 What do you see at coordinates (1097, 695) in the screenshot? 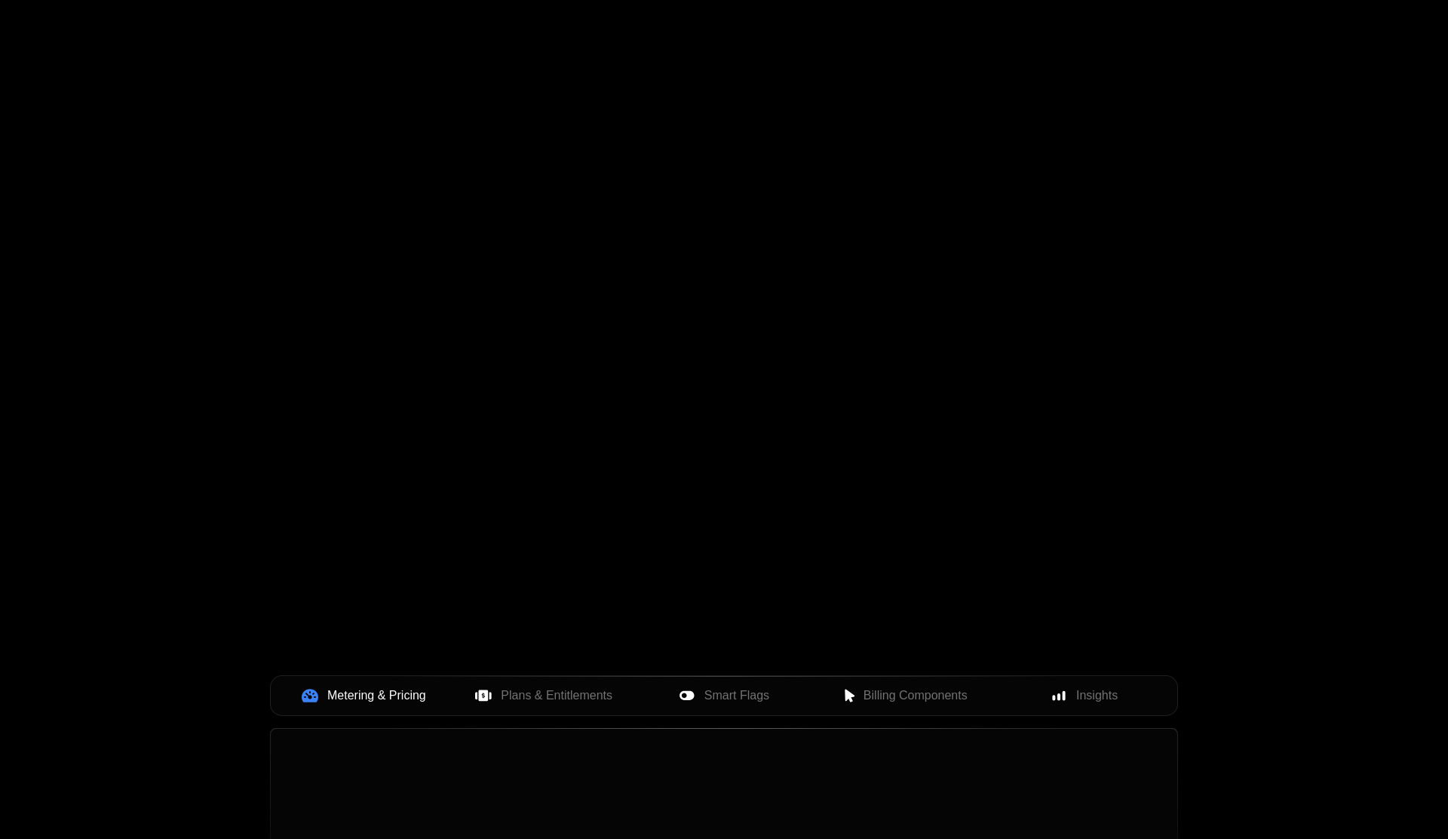
I see `span: Insights` at bounding box center [1097, 695].